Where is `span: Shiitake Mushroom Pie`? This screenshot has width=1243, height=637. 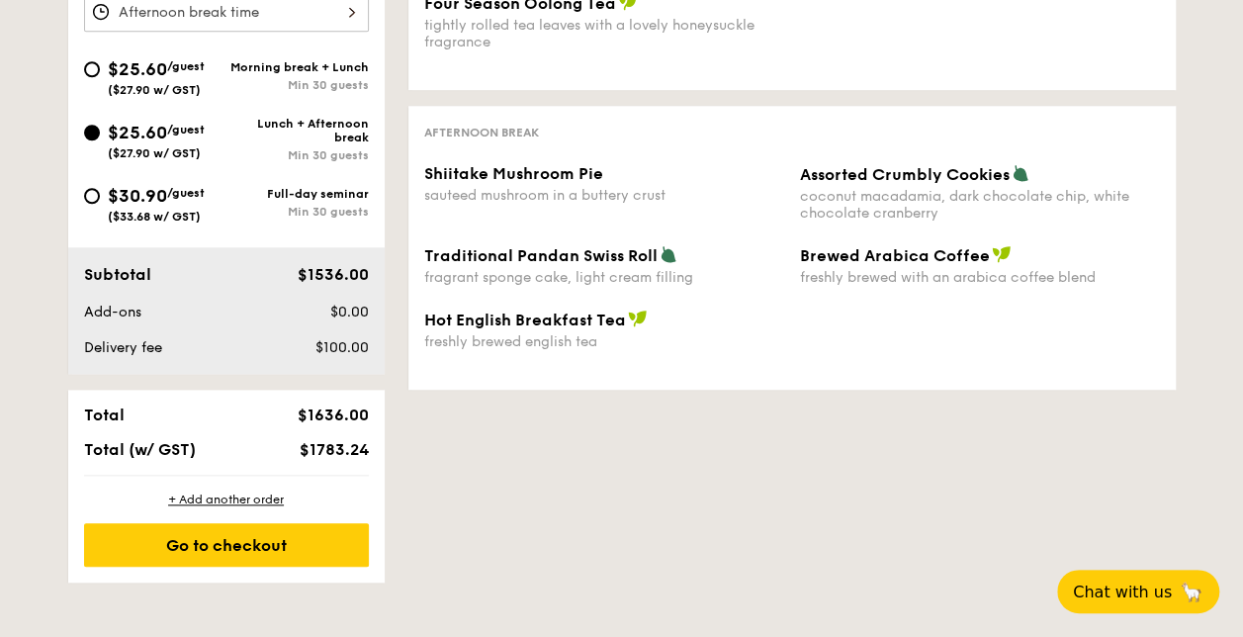
span: Shiitake Mushroom Pie is located at coordinates (513, 173).